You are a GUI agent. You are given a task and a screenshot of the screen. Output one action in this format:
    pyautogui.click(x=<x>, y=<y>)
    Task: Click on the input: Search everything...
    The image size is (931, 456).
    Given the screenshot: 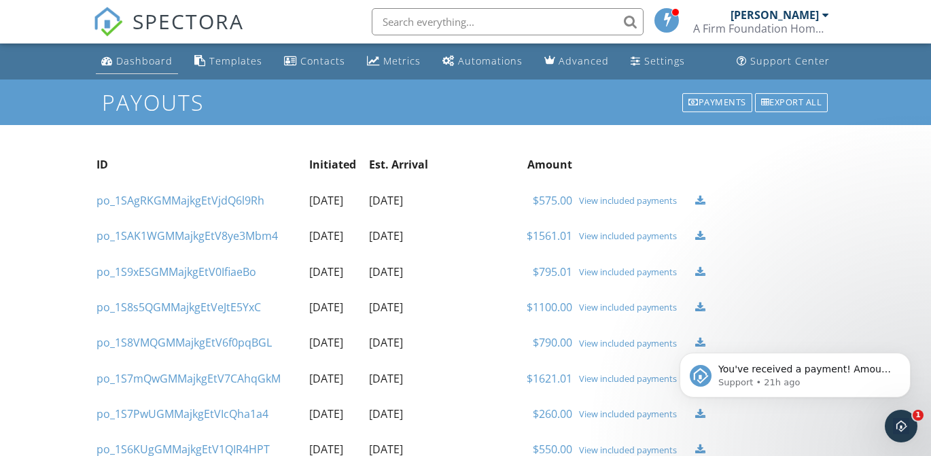 What is the action you would take?
    pyautogui.click(x=508, y=22)
    